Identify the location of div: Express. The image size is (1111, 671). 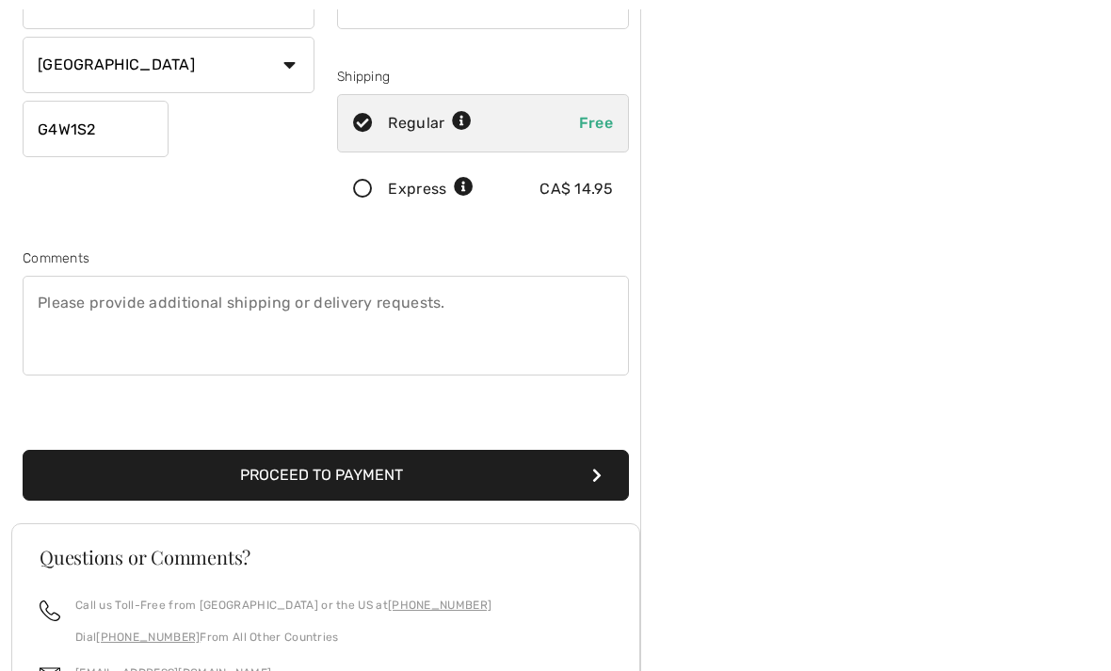
(430, 190).